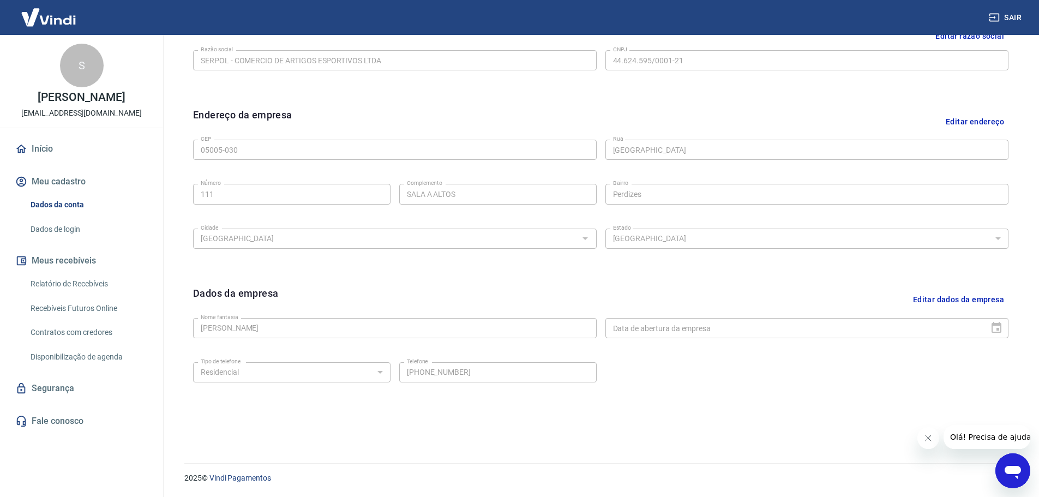 The width and height of the screenshot is (1039, 497). I want to click on div: S, so click(82, 65).